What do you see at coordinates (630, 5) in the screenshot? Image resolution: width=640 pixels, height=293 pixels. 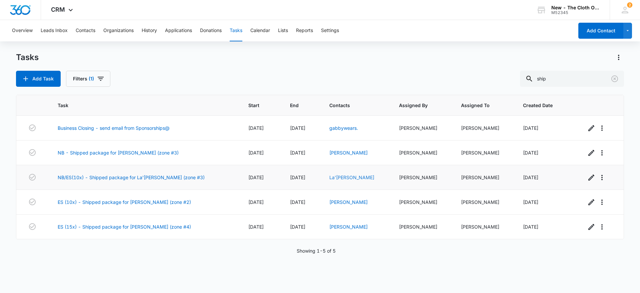 I see `span: 2` at bounding box center [630, 5].